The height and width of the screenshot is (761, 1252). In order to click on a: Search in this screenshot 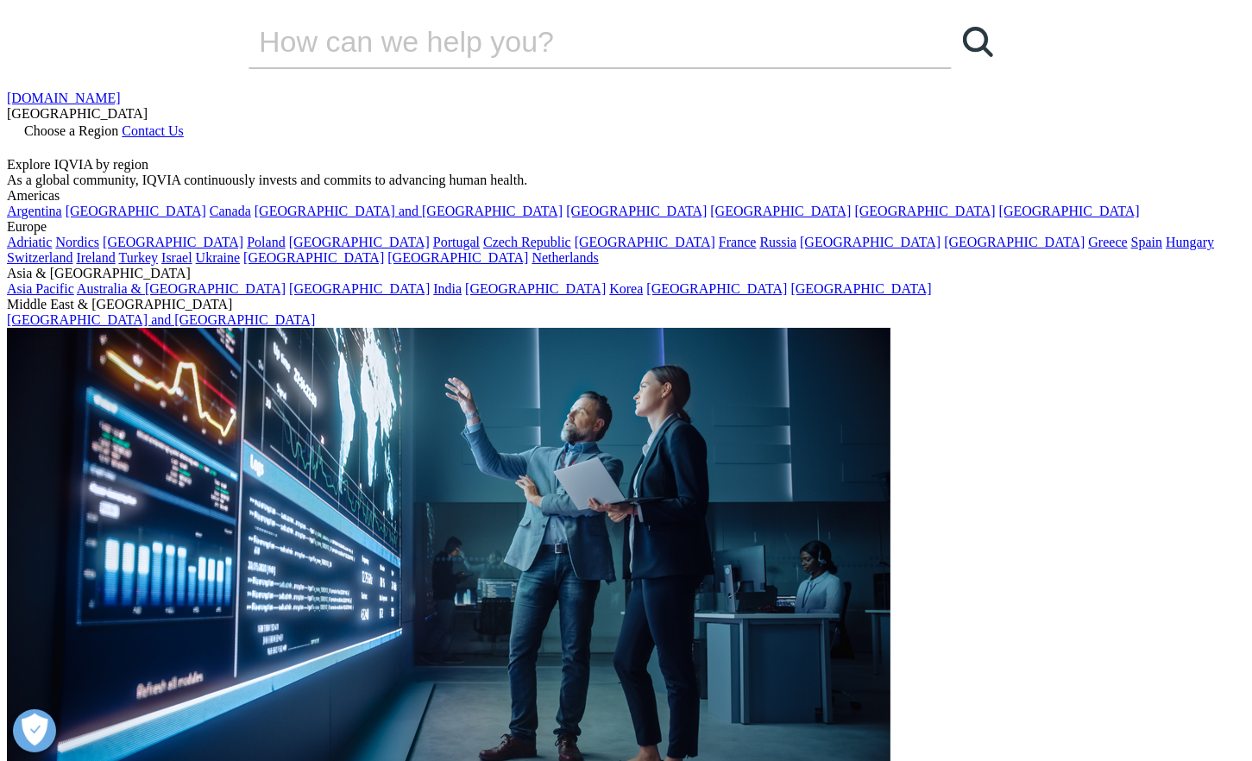, I will do `click(977, 41)`.